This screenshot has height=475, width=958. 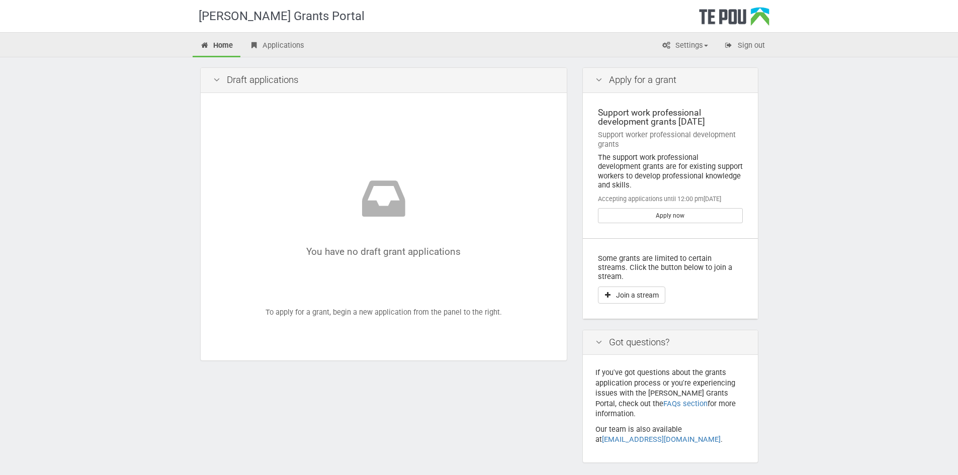 I want to click on div: To apply for a grant, begin a new application from the panel to the right., so click(x=384, y=227).